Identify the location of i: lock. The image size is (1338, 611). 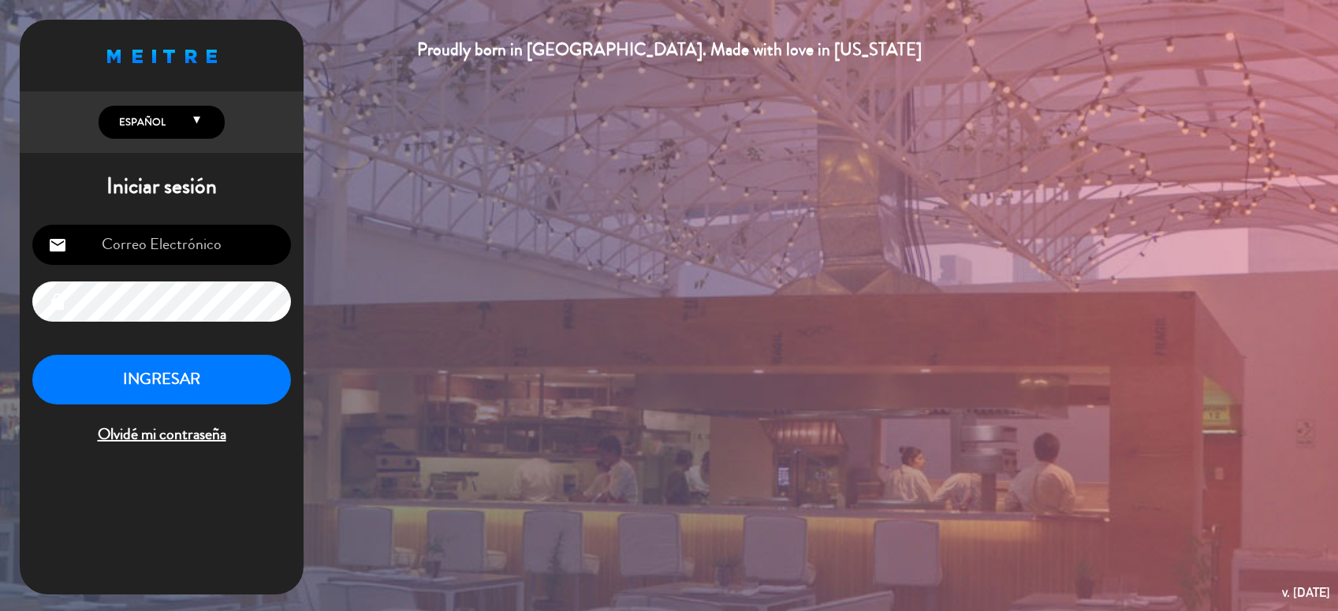
(58, 302).